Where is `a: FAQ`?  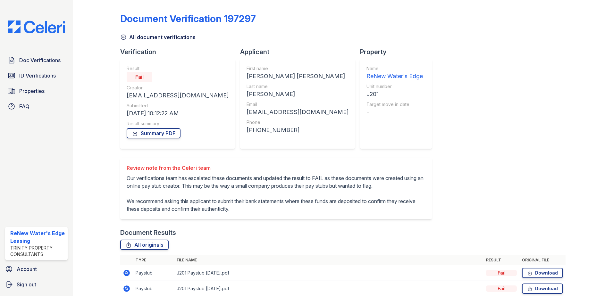
a: FAQ is located at coordinates (36, 107).